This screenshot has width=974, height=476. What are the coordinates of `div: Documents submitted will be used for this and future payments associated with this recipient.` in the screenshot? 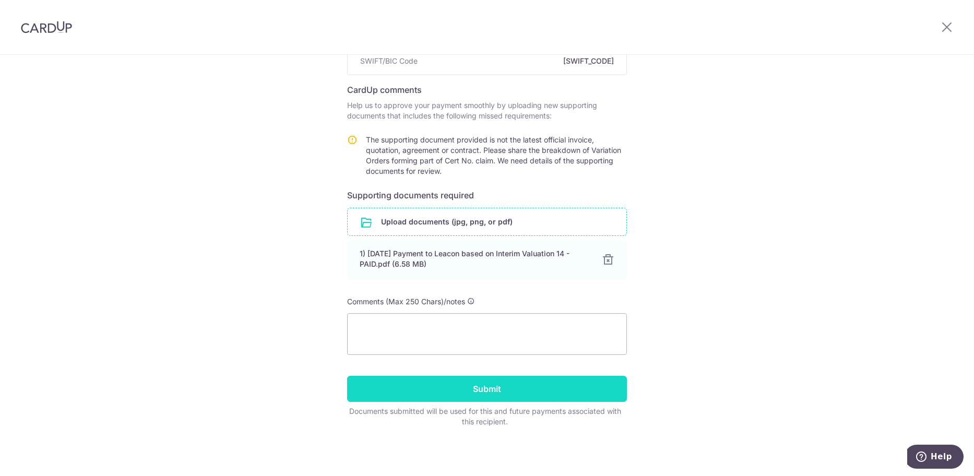 It's located at (485, 417).